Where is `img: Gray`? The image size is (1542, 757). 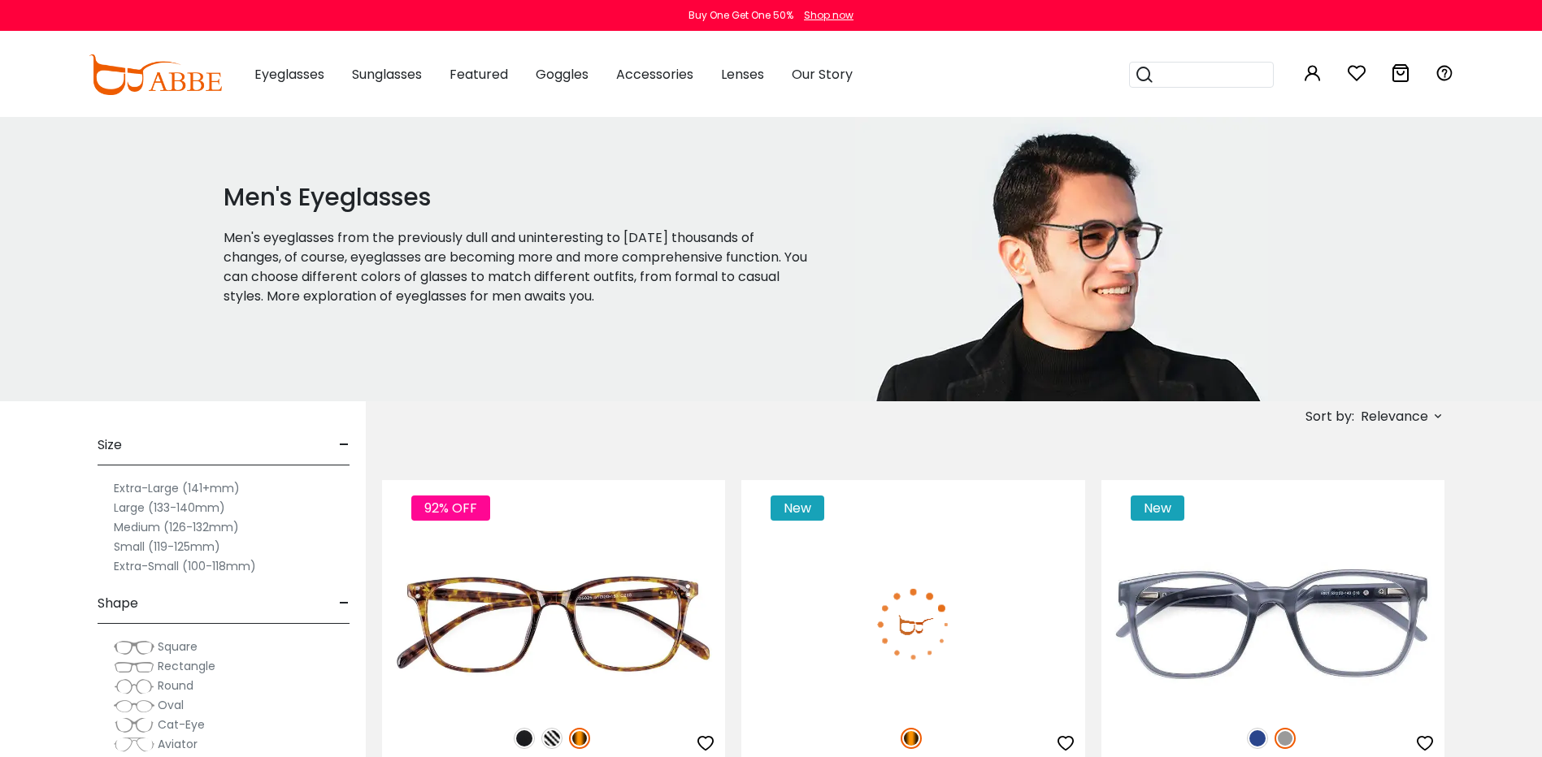
img: Gray is located at coordinates (1285, 739).